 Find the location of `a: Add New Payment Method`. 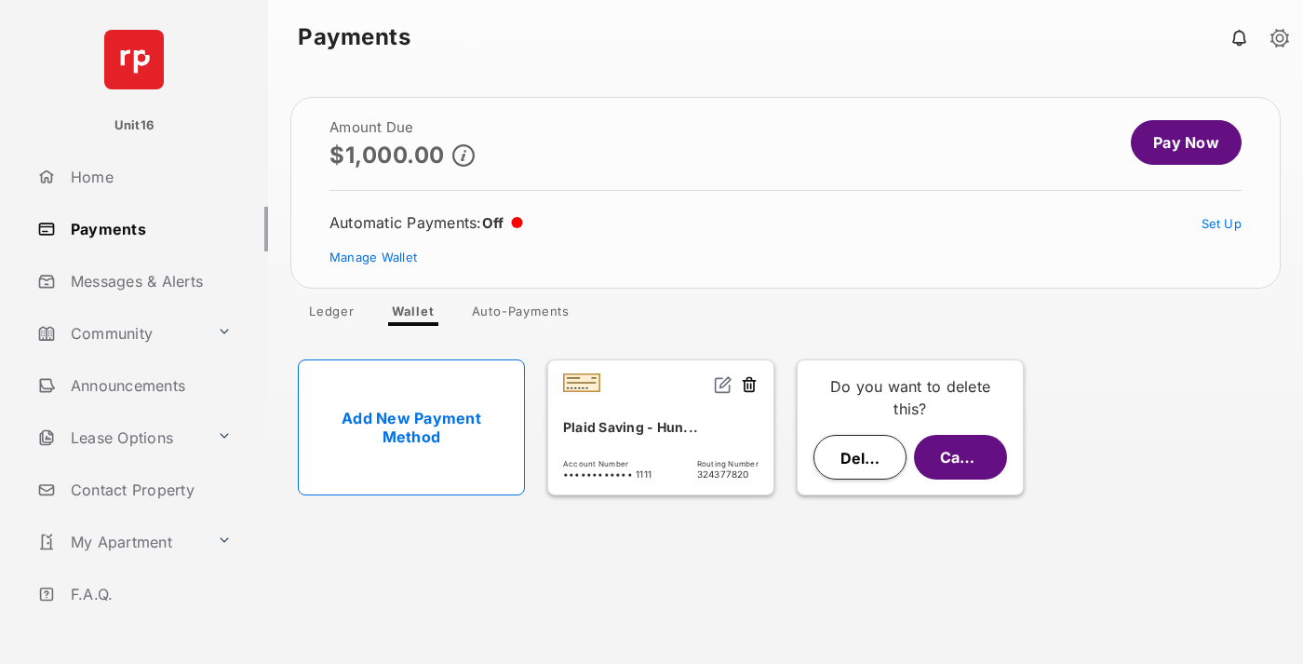

a: Add New Payment Method is located at coordinates (412, 427).